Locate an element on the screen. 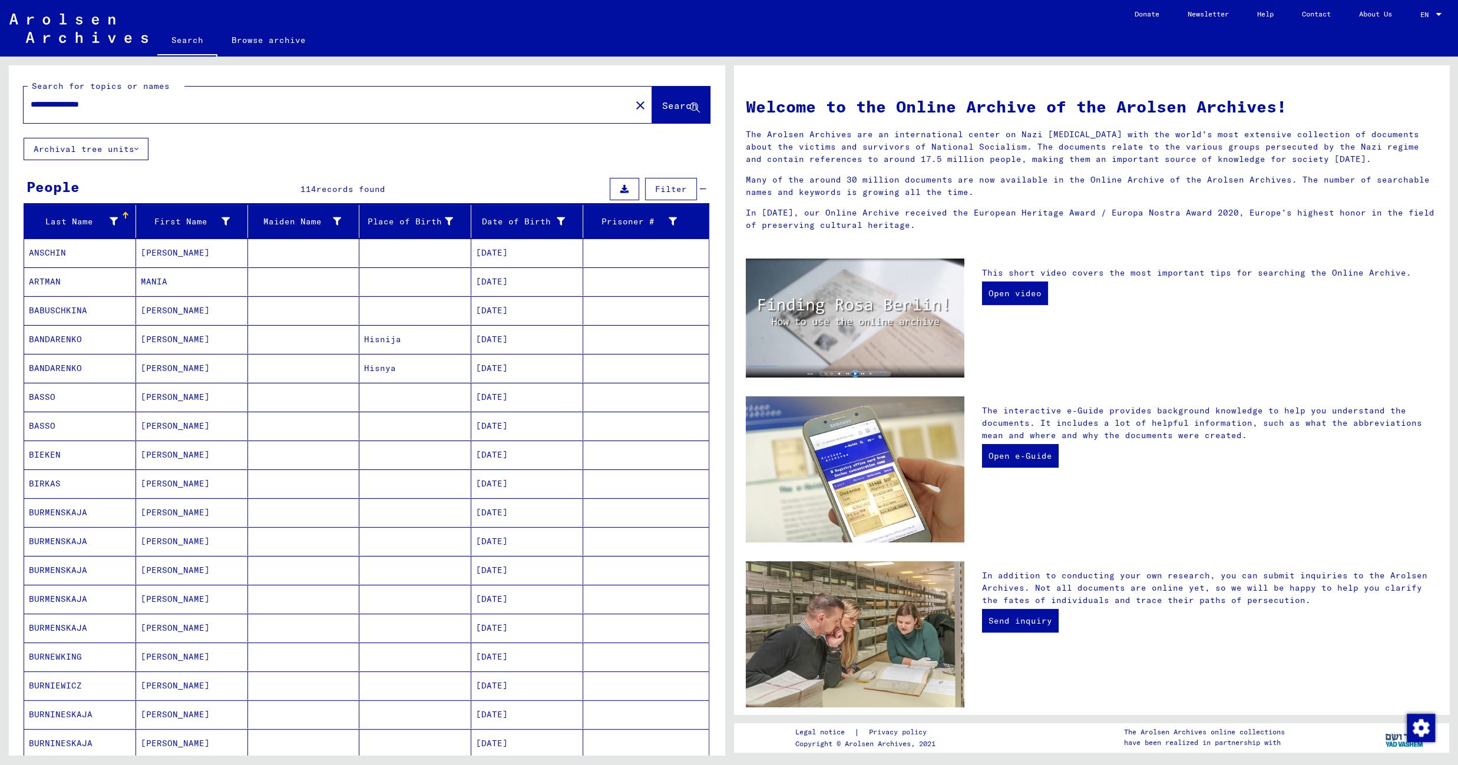  div: Date of Birth is located at coordinates (520, 221).